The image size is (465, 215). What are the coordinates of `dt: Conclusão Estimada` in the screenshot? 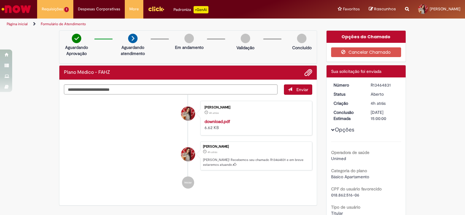 It's located at (347, 116).